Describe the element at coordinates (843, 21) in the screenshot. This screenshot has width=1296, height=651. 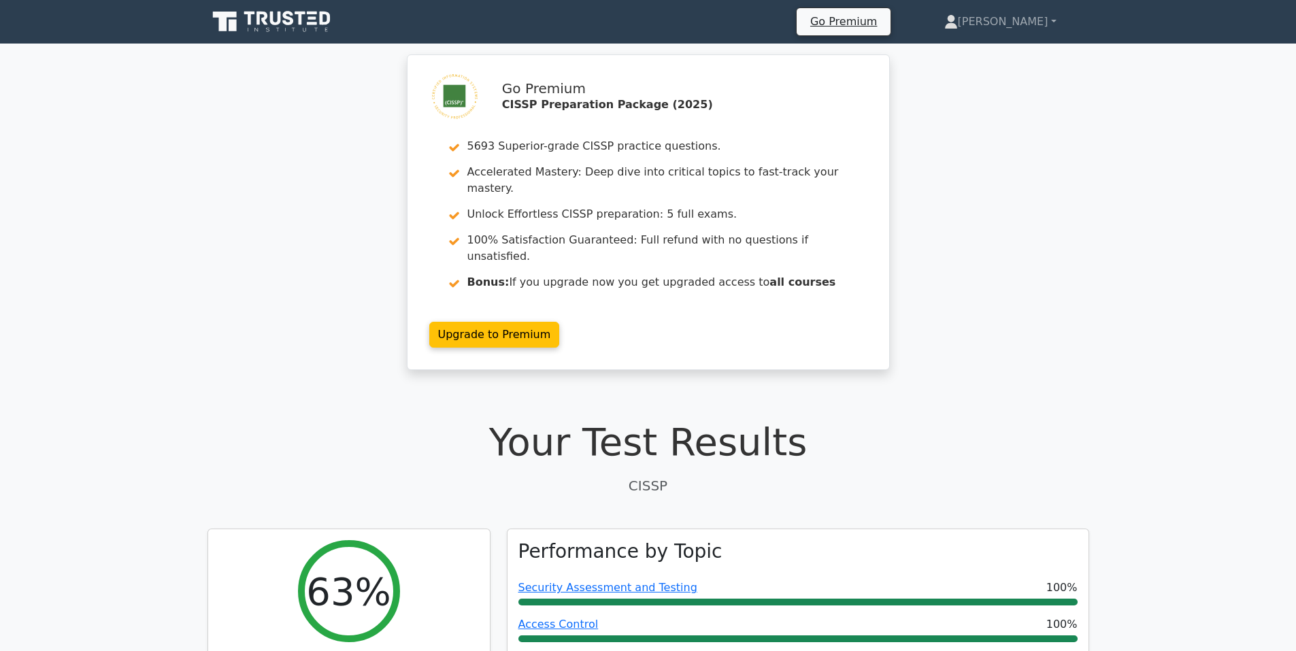
I see `a: Go Premium` at that location.